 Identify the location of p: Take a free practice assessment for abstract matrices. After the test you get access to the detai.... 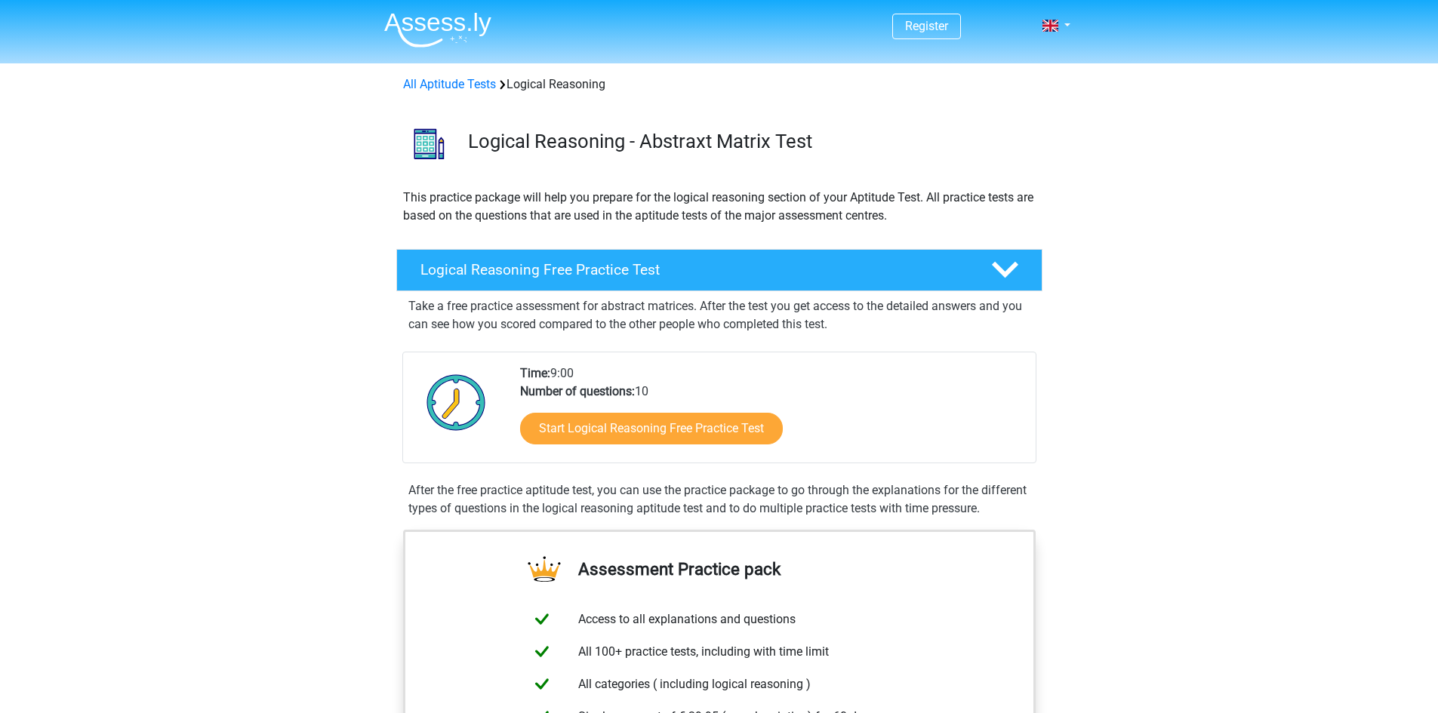
(719, 316).